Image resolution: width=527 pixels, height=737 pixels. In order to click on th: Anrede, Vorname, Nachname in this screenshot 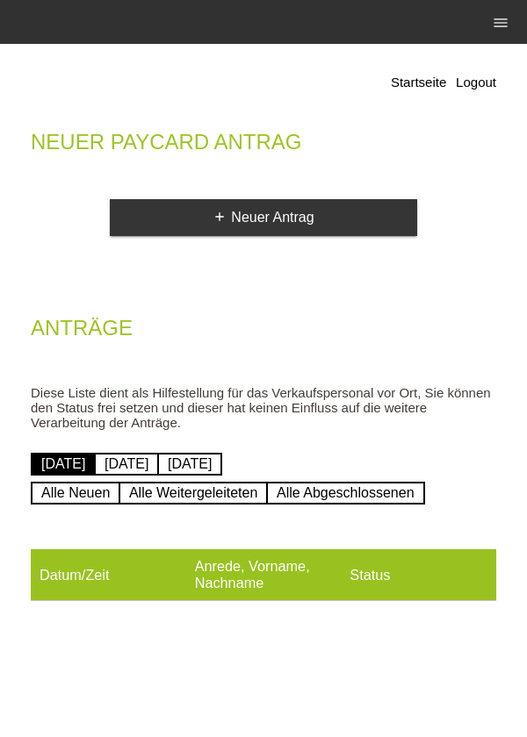, I will do `click(263, 575)`.